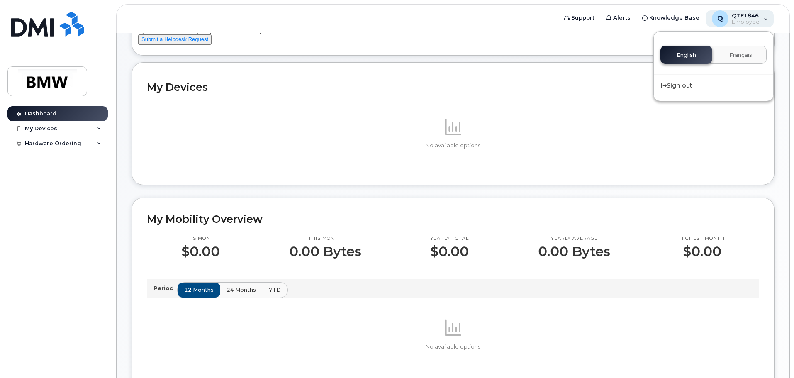 The image size is (794, 378). What do you see at coordinates (745, 22) in the screenshot?
I see `span: Employee` at bounding box center [745, 22].